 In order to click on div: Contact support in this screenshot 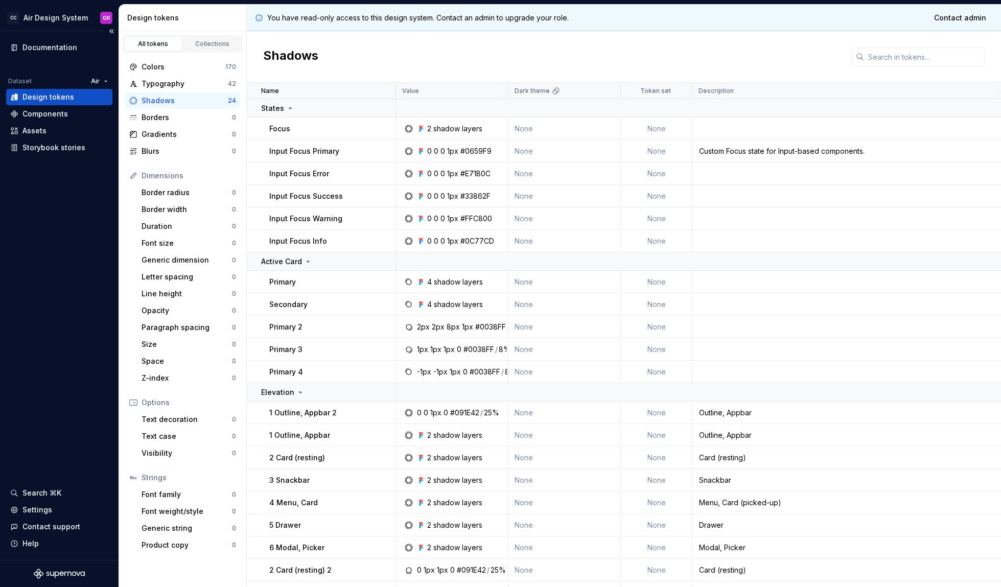, I will do `click(51, 527)`.